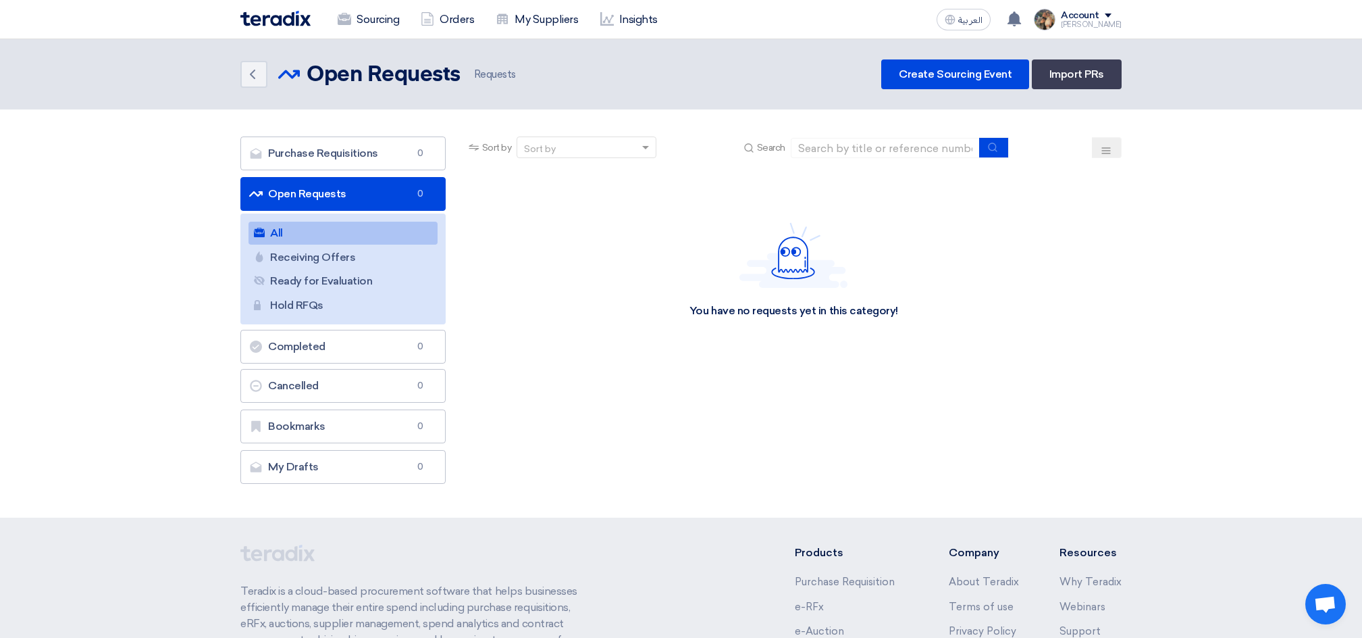  What do you see at coordinates (1326, 604) in the screenshot?
I see `div: Open chat` at bounding box center [1326, 604].